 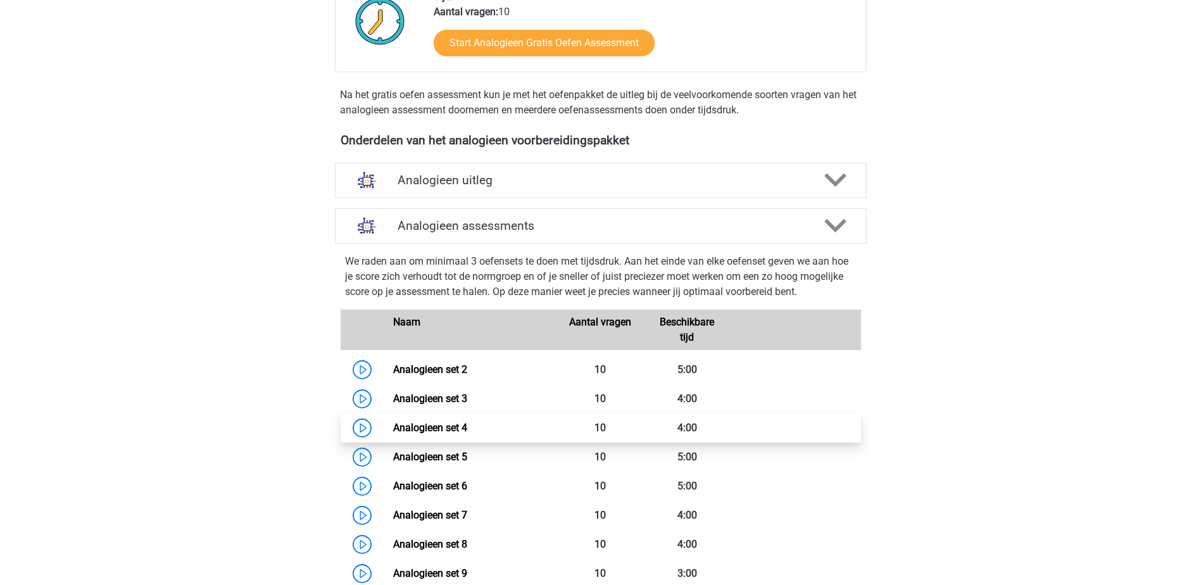 What do you see at coordinates (430, 486) in the screenshot?
I see `a: Analogieen set 6` at bounding box center [430, 486].